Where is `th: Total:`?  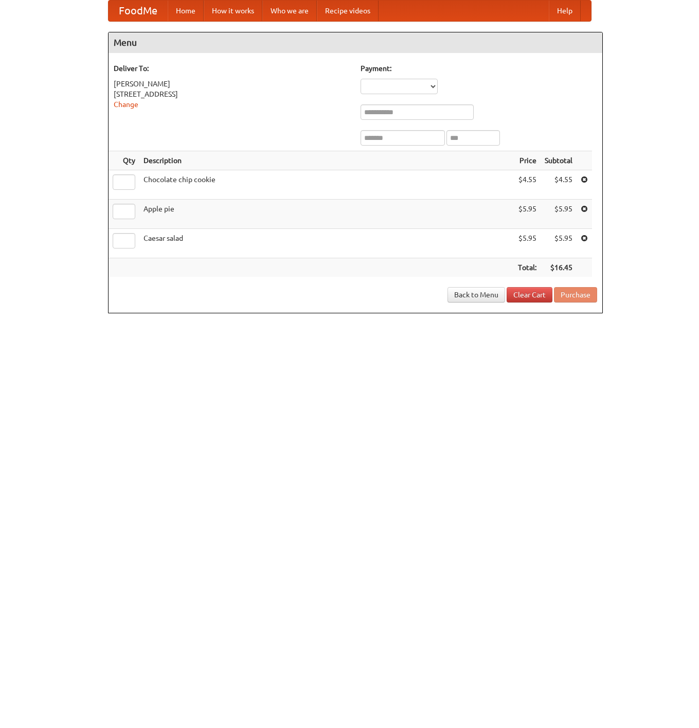
th: Total: is located at coordinates (527, 267).